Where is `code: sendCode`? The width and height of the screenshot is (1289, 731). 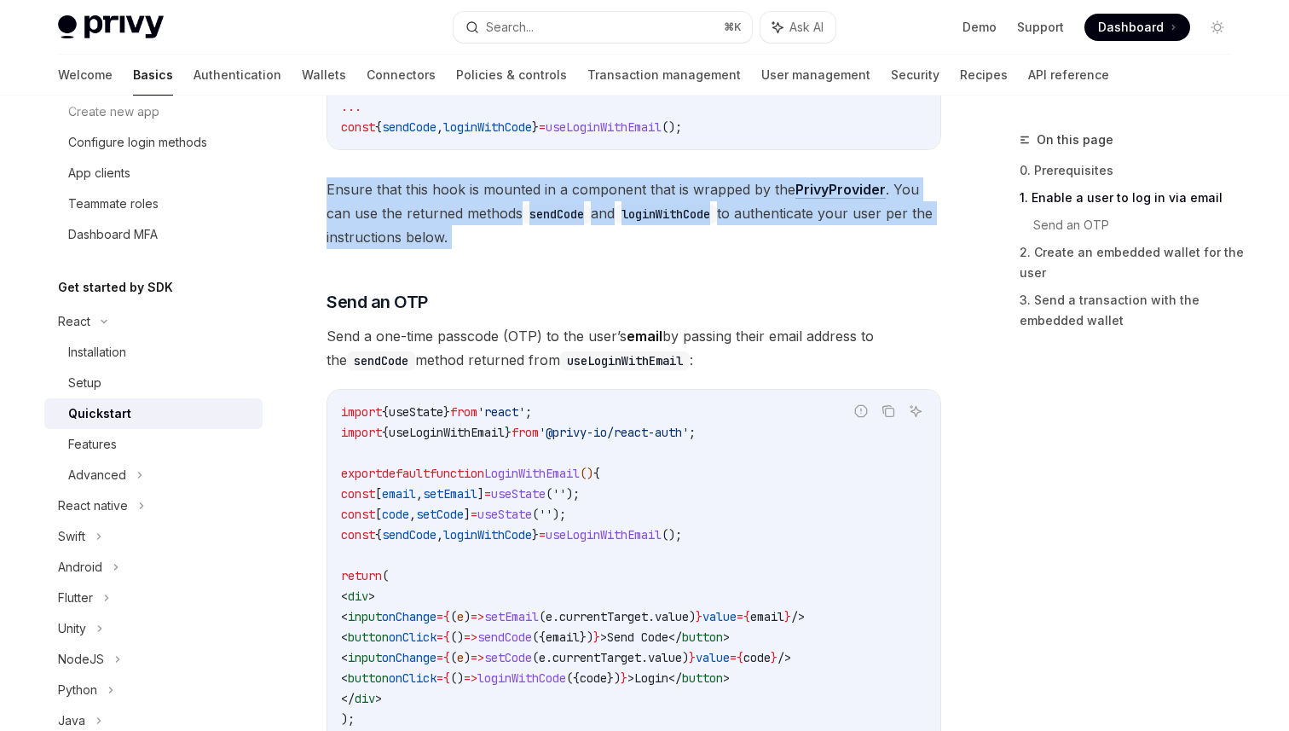
code: sendCode is located at coordinates (381, 361).